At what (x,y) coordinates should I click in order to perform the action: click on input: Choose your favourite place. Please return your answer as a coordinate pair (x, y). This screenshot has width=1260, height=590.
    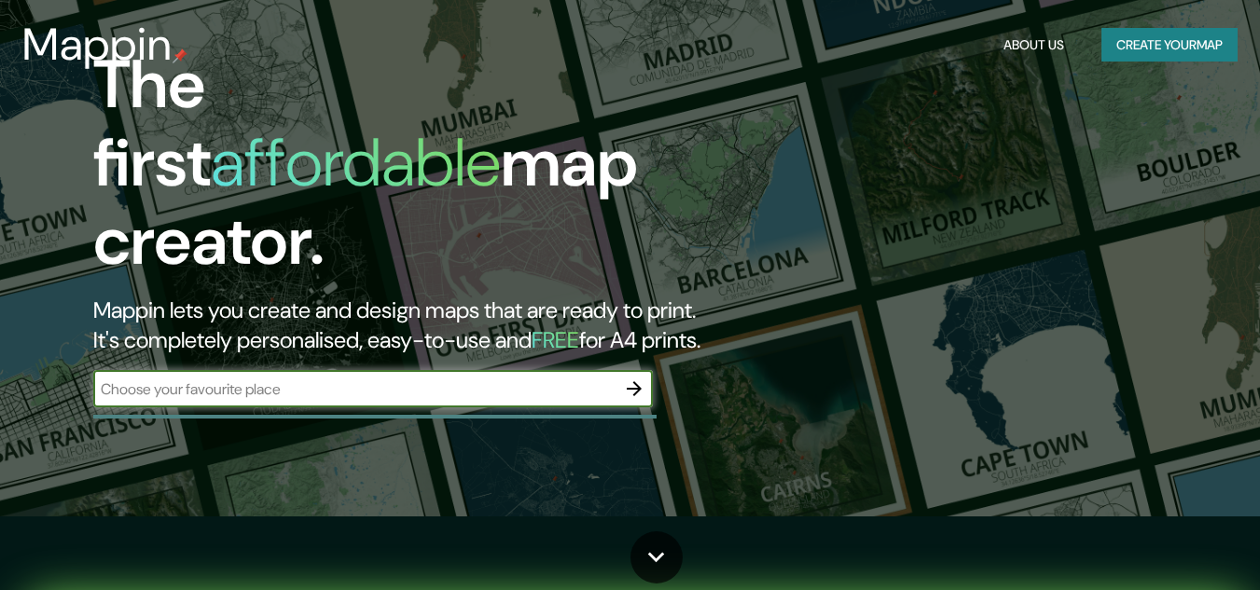
    Looking at the image, I should click on (354, 389).